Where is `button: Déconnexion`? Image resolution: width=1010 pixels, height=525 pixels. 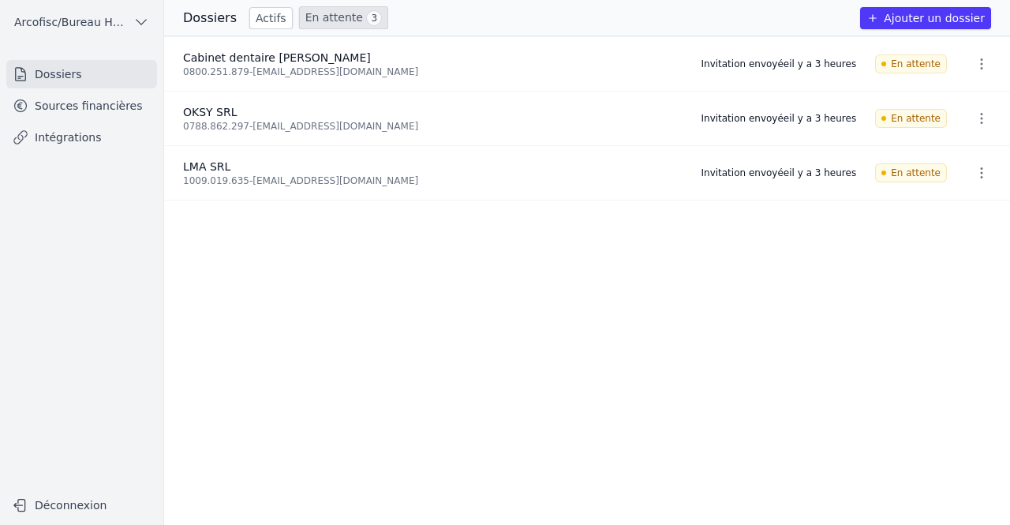 button: Déconnexion is located at coordinates (81, 505).